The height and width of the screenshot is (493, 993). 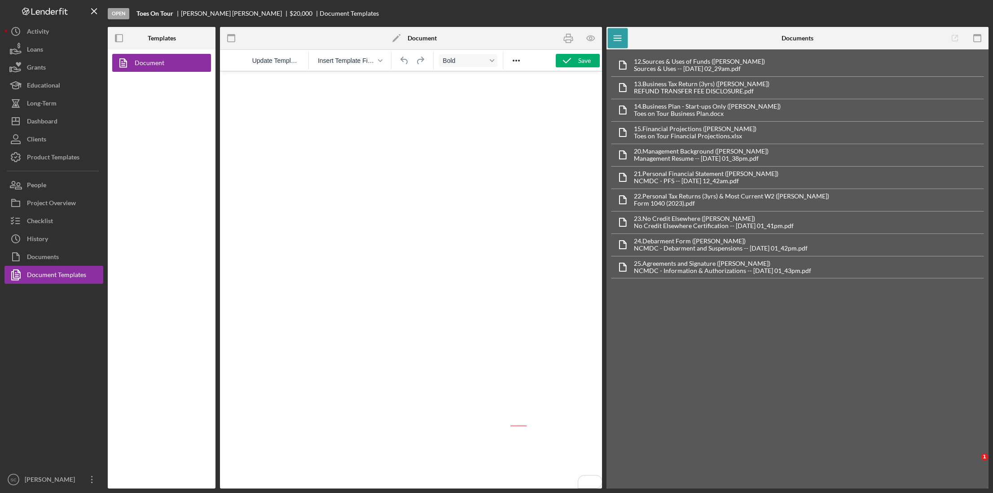 What do you see at coordinates (44, 86) in the screenshot?
I see `div: Educational` at bounding box center [44, 86].